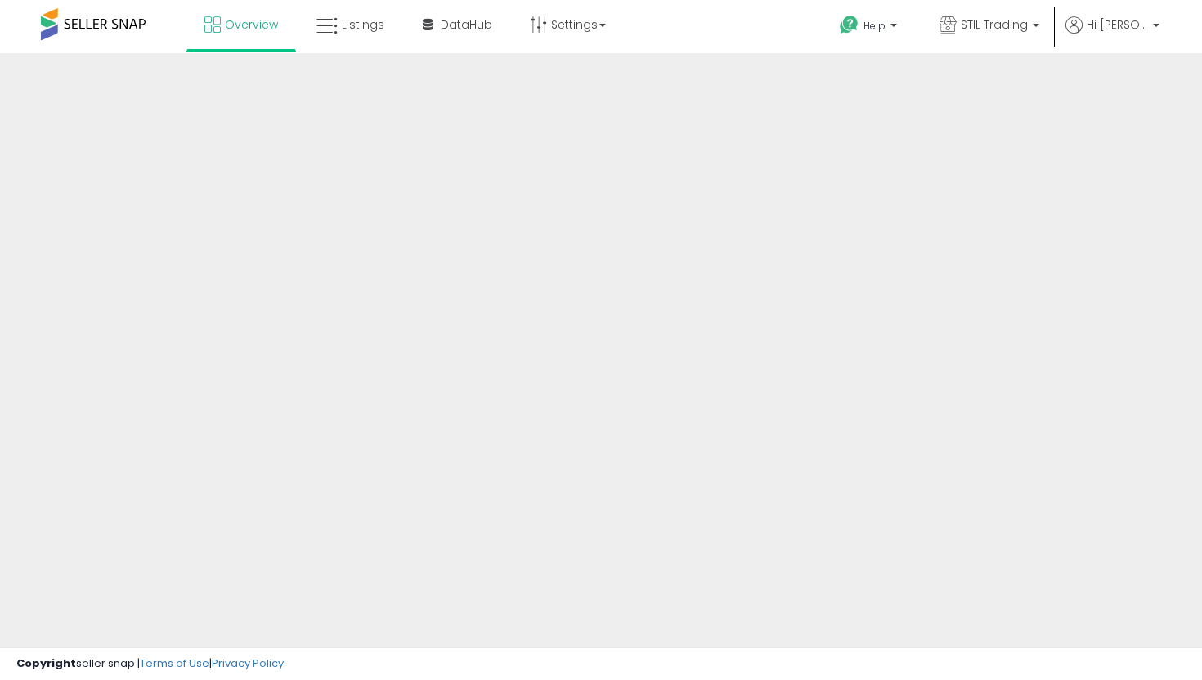 The height and width of the screenshot is (680, 1202). I want to click on span: DataHub, so click(466, 25).